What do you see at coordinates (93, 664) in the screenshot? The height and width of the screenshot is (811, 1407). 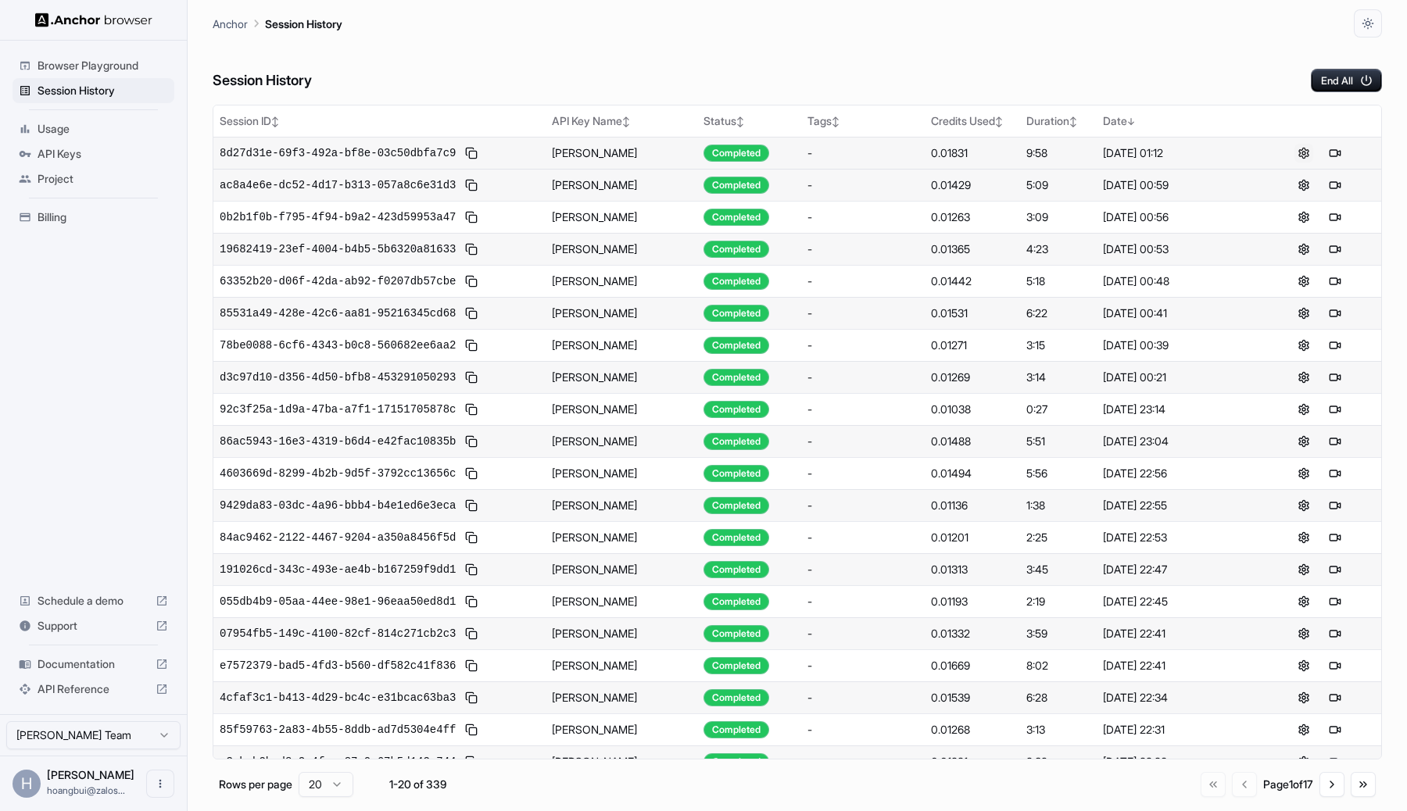 I see `span: Documentation` at bounding box center [93, 664].